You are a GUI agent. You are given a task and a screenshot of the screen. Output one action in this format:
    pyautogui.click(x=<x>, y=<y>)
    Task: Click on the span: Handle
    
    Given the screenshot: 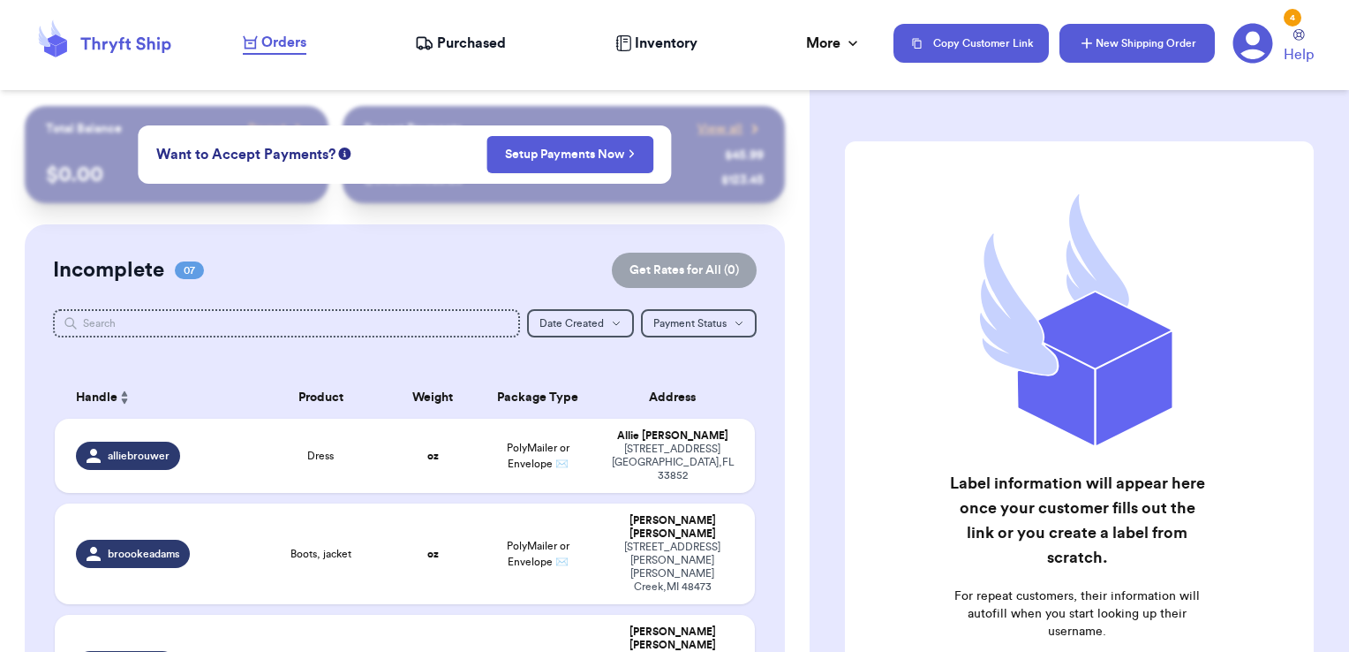 What is the action you would take?
    pyautogui.click(x=96, y=397)
    